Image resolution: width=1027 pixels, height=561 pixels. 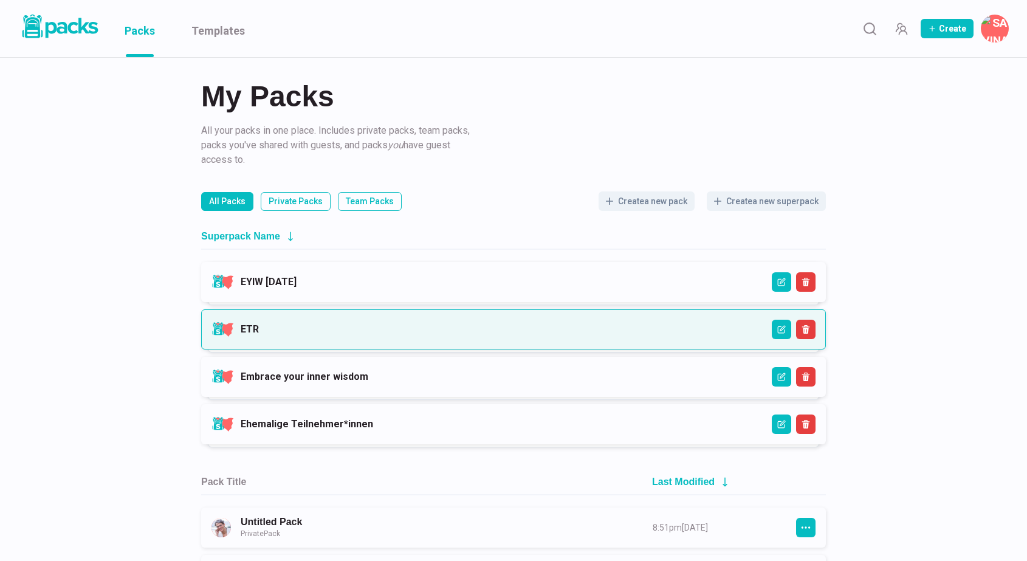 I want to click on h2: Superpack Name, so click(x=241, y=236).